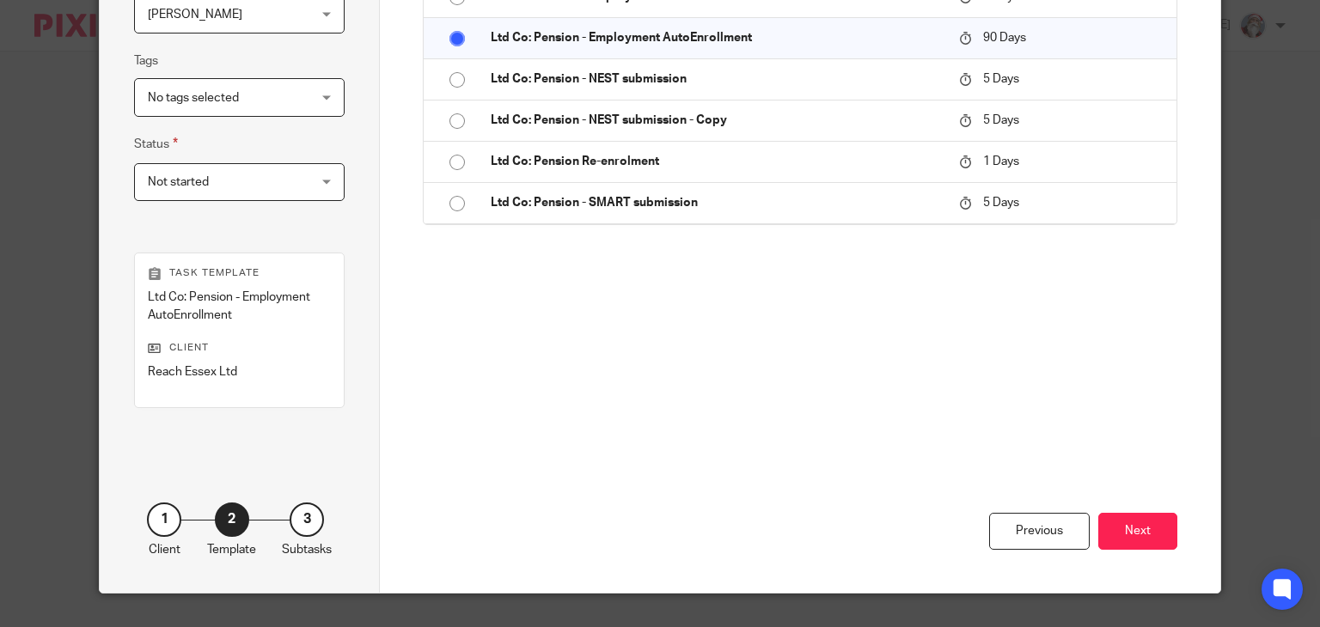  I want to click on span: Not started, so click(178, 182).